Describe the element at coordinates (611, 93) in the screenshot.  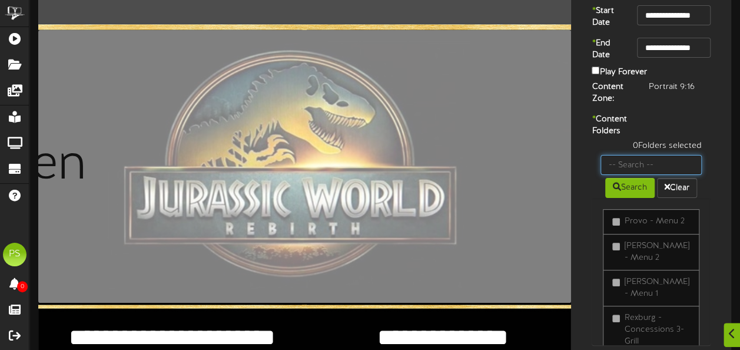
I see `label: Content Zone:` at that location.